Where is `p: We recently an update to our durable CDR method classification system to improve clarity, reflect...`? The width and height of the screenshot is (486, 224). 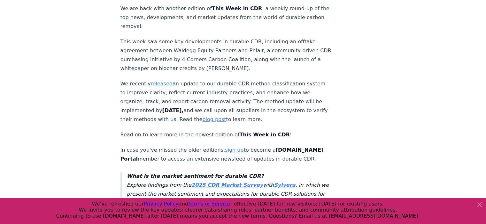
p: We recently an update to our durable CDR method classification system to improve clarity, reflect... is located at coordinates (226, 102).